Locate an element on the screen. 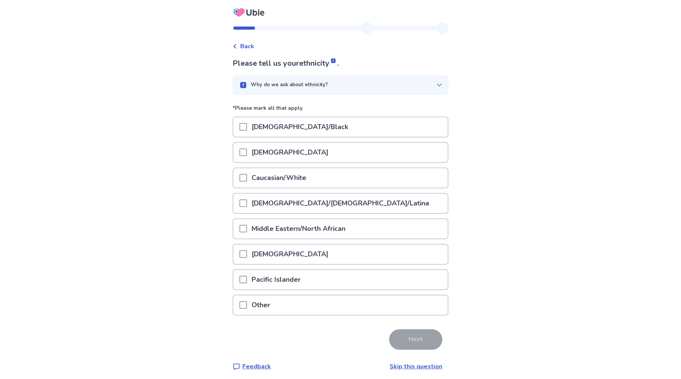  button: Next is located at coordinates (416, 340).